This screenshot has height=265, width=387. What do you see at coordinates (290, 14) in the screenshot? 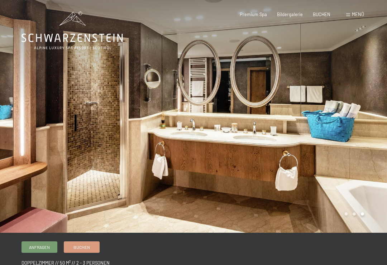
I see `span: Bildergalerie` at bounding box center [290, 14].